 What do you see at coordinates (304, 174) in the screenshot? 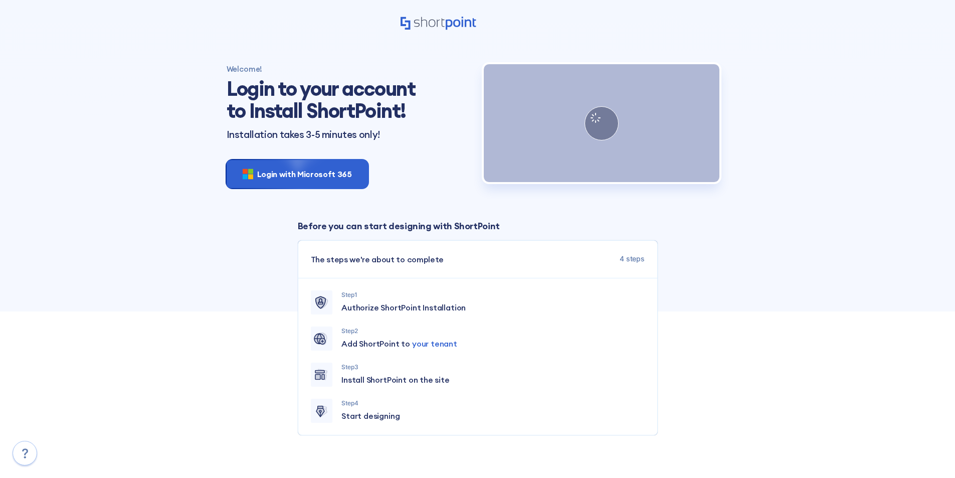
I see `span: Login with Microsoft 365` at bounding box center [304, 174].